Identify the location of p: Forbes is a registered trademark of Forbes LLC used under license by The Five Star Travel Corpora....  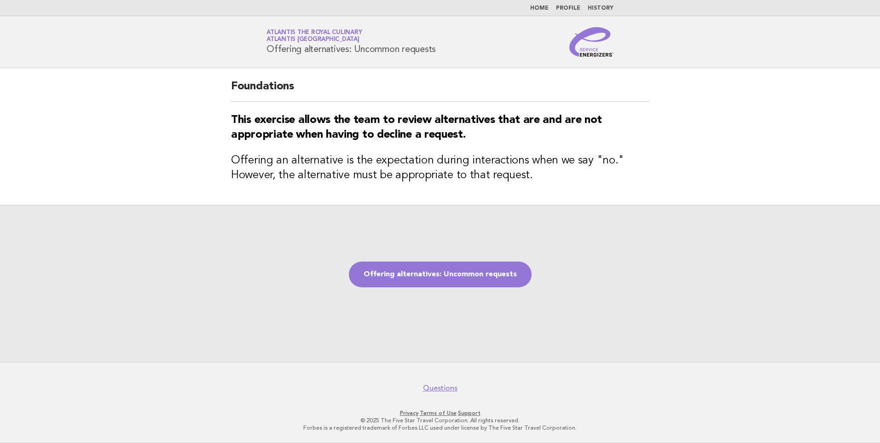
(440, 427).